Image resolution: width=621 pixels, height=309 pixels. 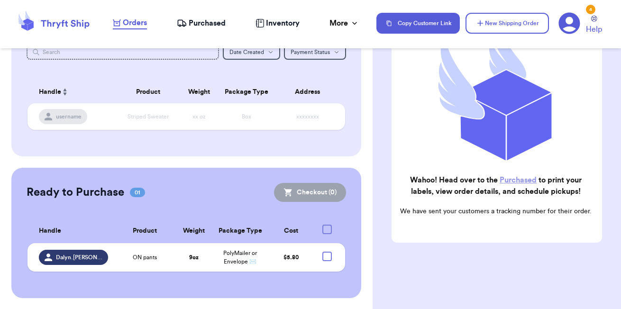 What do you see at coordinates (148, 117) in the screenshot?
I see `span: Striped Sweater` at bounding box center [148, 117].